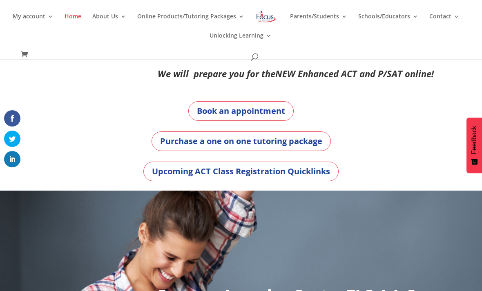 Image resolution: width=482 pixels, height=291 pixels. What do you see at coordinates (241, 111) in the screenshot?
I see `a: Book an appointment` at bounding box center [241, 111].